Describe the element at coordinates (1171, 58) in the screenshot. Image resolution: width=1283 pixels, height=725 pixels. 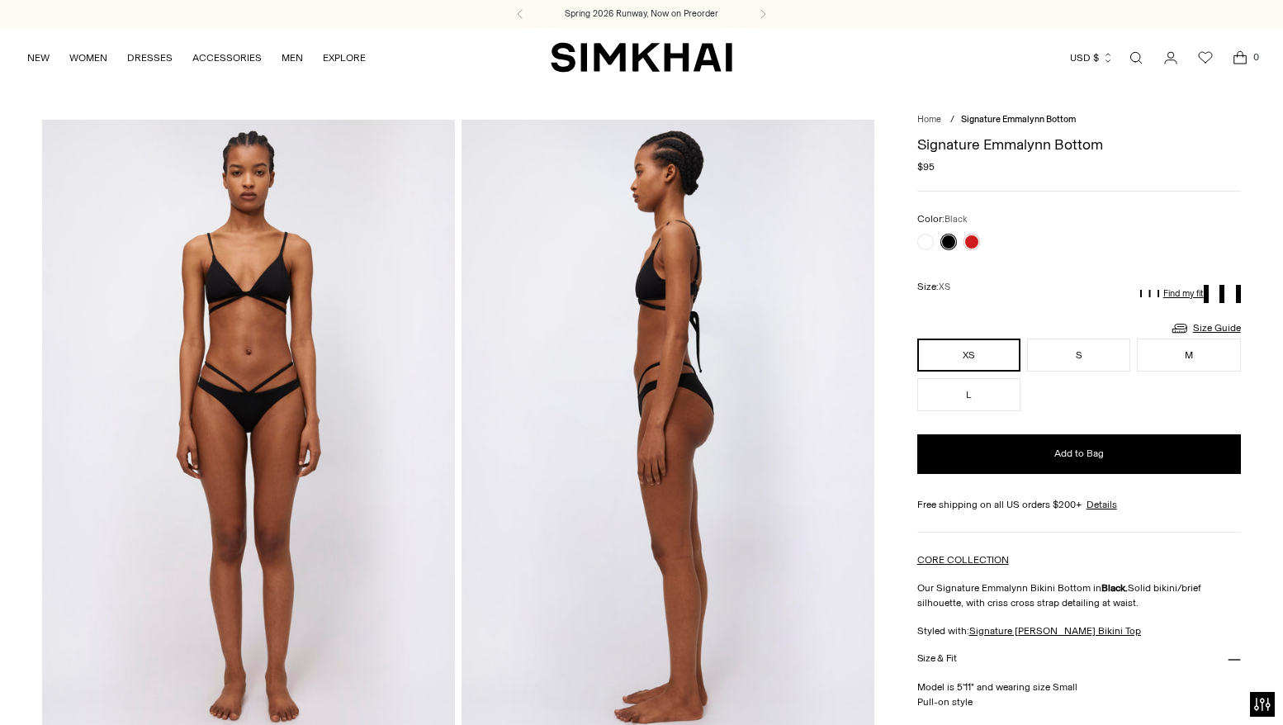
I see `a: Go to the account page` at that location.